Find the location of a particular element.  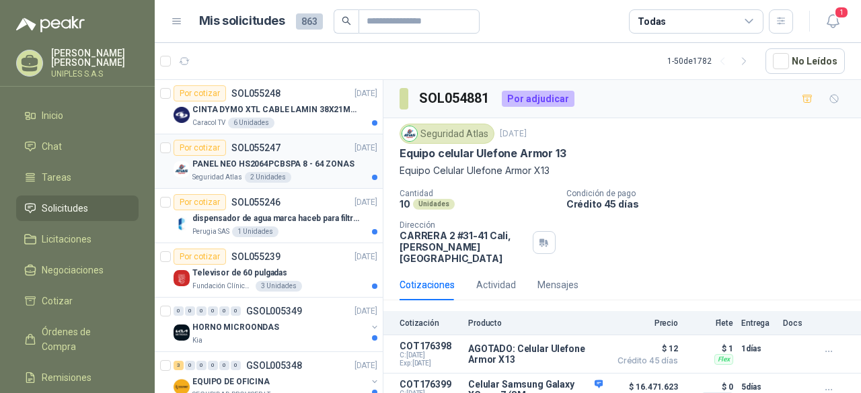

a: Chat is located at coordinates (77, 147).